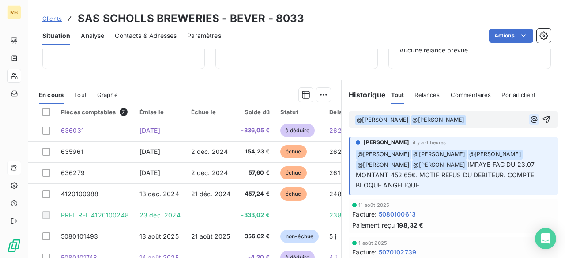 The height and width of the screenshot is (258, 565). Describe the element at coordinates (255, 112) in the screenshot. I see `div: Solde dû` at that location.